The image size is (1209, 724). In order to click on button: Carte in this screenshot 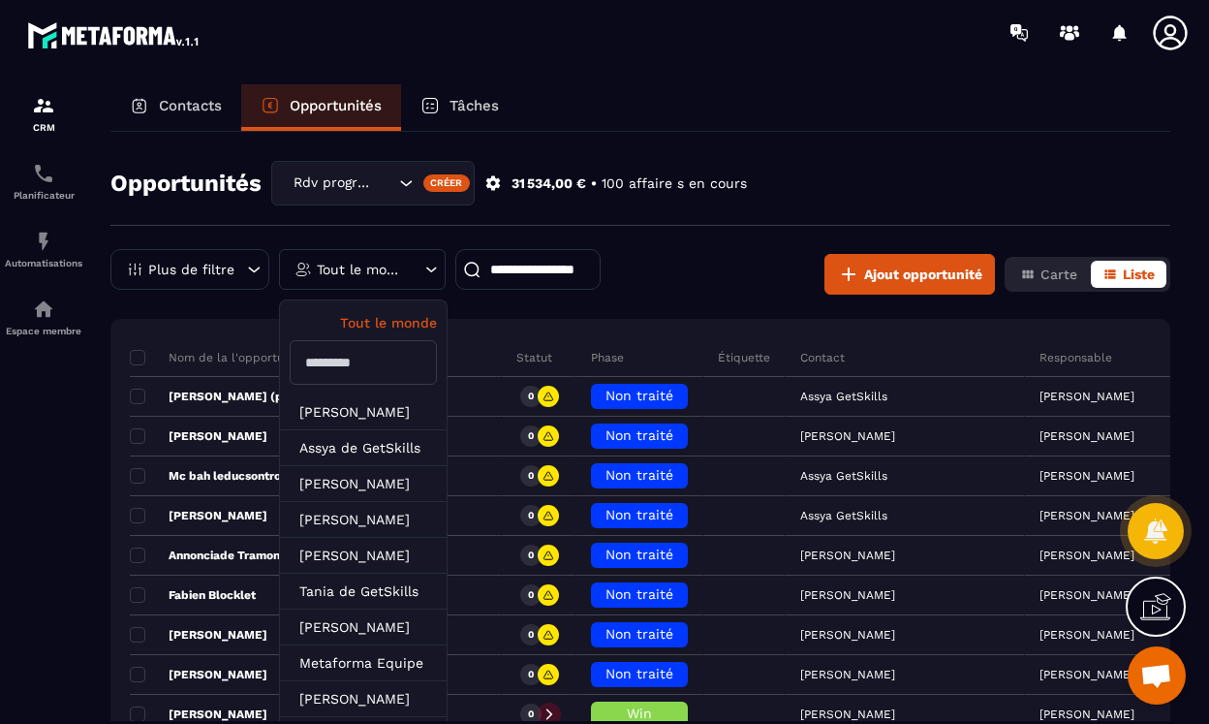, I will do `click(1048, 274)`.